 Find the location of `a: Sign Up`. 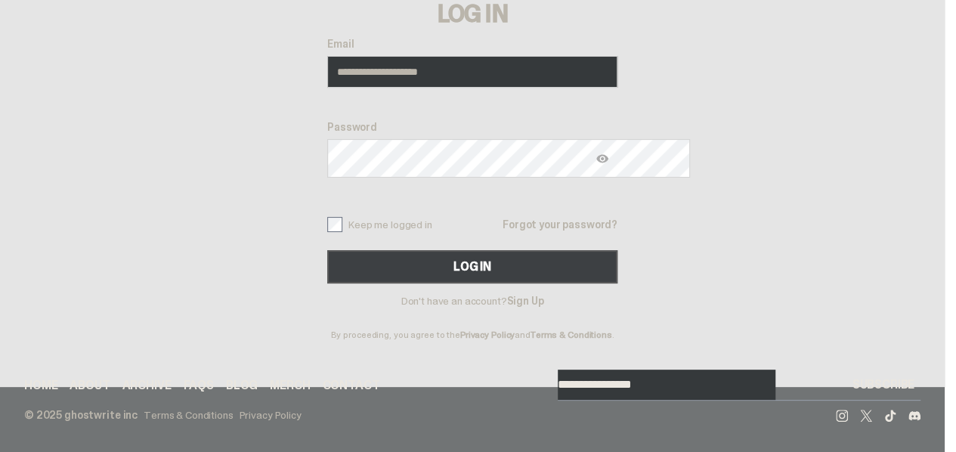

a: Sign Up is located at coordinates (525, 301).